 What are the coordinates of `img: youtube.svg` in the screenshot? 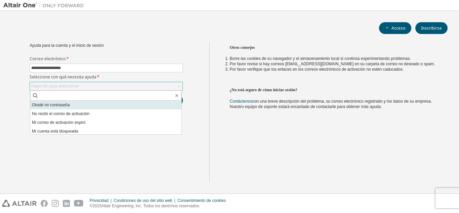 It's located at (79, 203).